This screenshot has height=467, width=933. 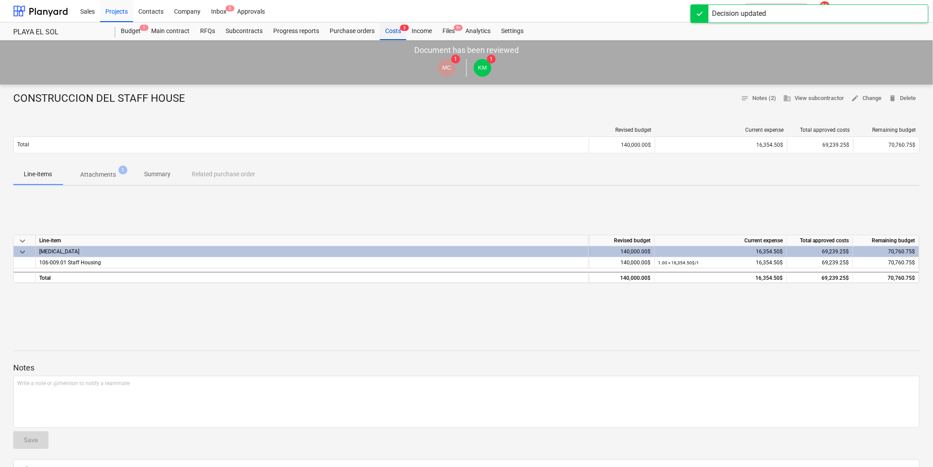 I want to click on span: KM, so click(x=482, y=67).